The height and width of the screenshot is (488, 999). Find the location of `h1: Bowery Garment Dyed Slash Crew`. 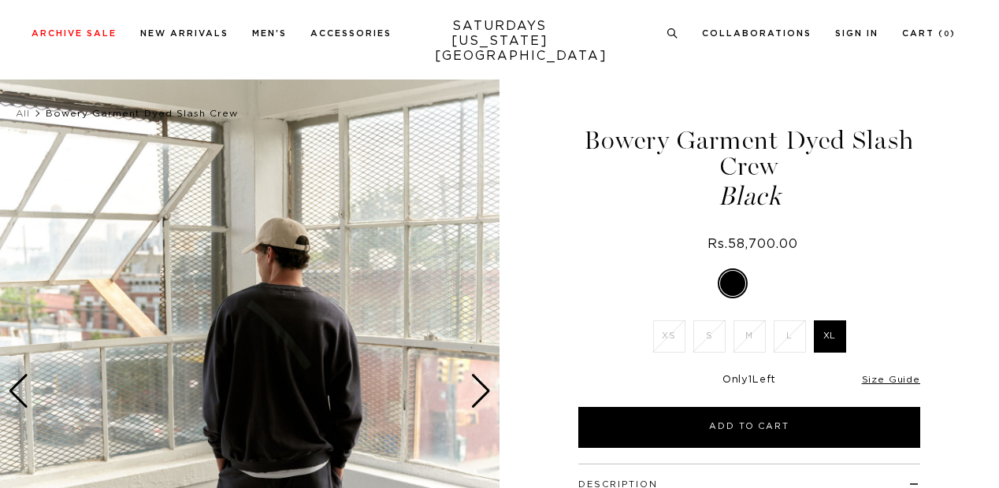

h1: Bowery Garment Dyed Slash Crew is located at coordinates (749, 169).